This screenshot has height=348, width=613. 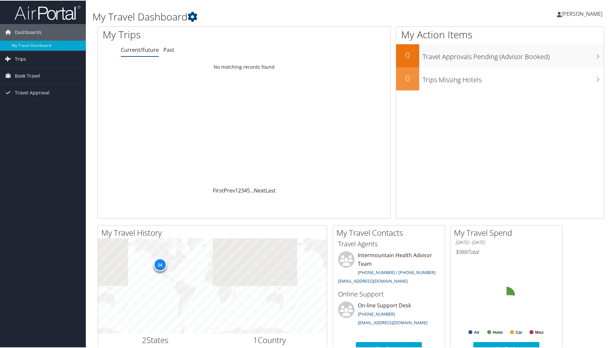 What do you see at coordinates (160, 264) in the screenshot?
I see `div: 24` at bounding box center [160, 264].